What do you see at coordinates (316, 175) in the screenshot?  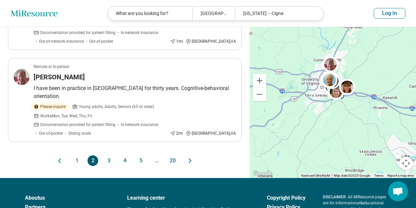 I see `button: Keyboard shortcuts` at bounding box center [316, 175].